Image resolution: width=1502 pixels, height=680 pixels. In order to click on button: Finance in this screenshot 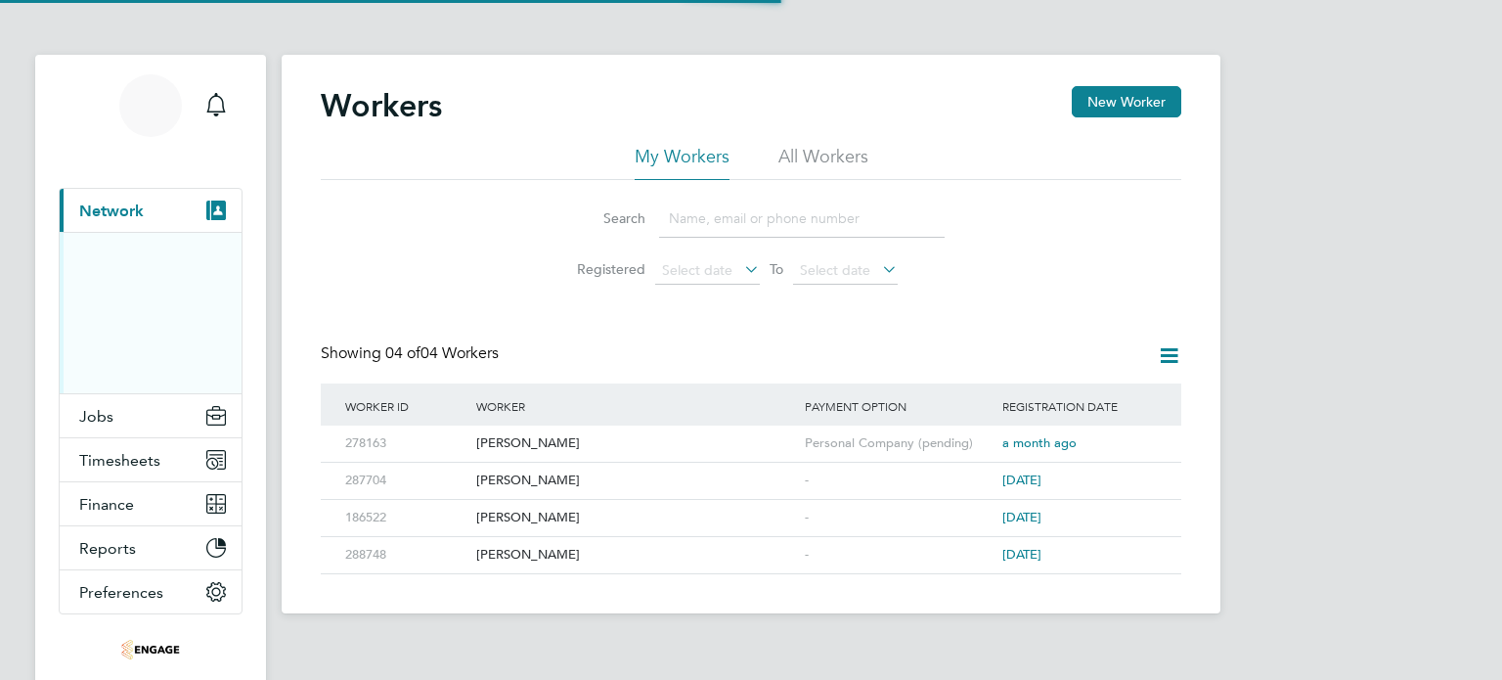, I will do `click(151, 504)`.